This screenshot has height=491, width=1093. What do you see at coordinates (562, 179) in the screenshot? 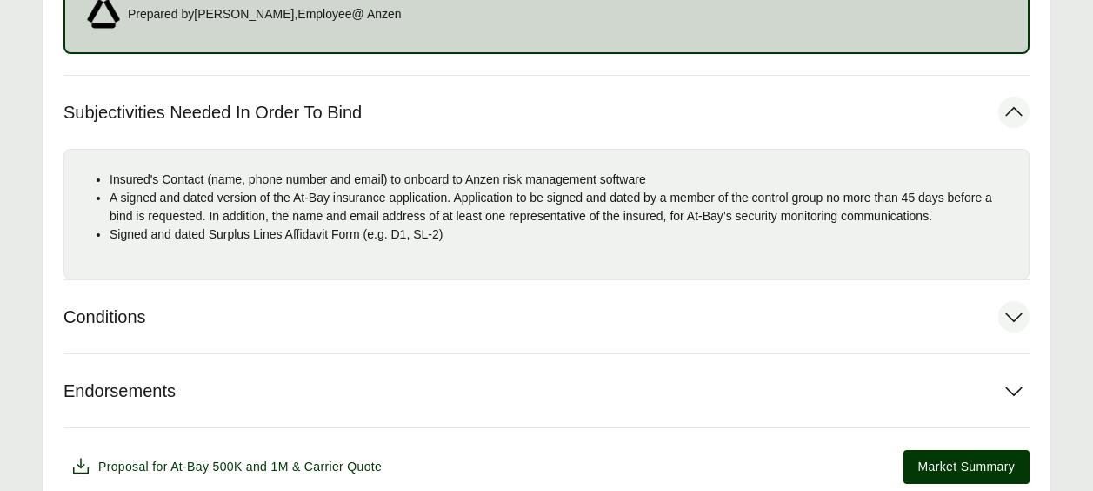
I see `p: Insured's Contact (name, phone number and email) to onboard to Anzen risk management software` at bounding box center [562, 179].